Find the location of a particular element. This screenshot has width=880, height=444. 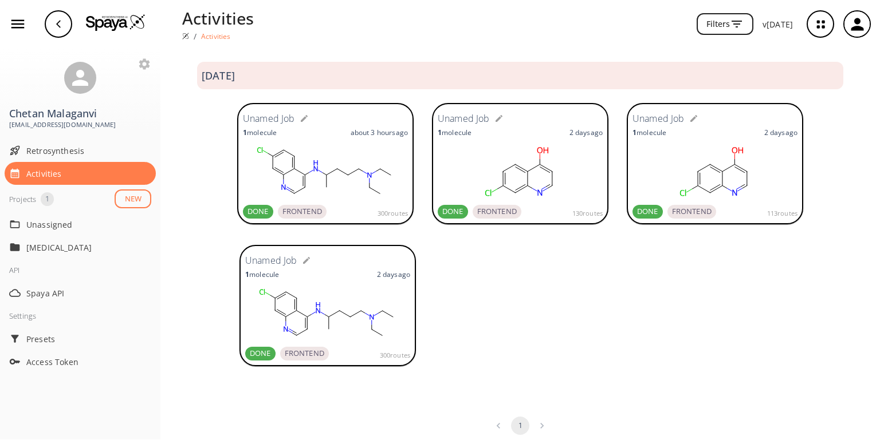

span: Spaya API is located at coordinates (89, 293).